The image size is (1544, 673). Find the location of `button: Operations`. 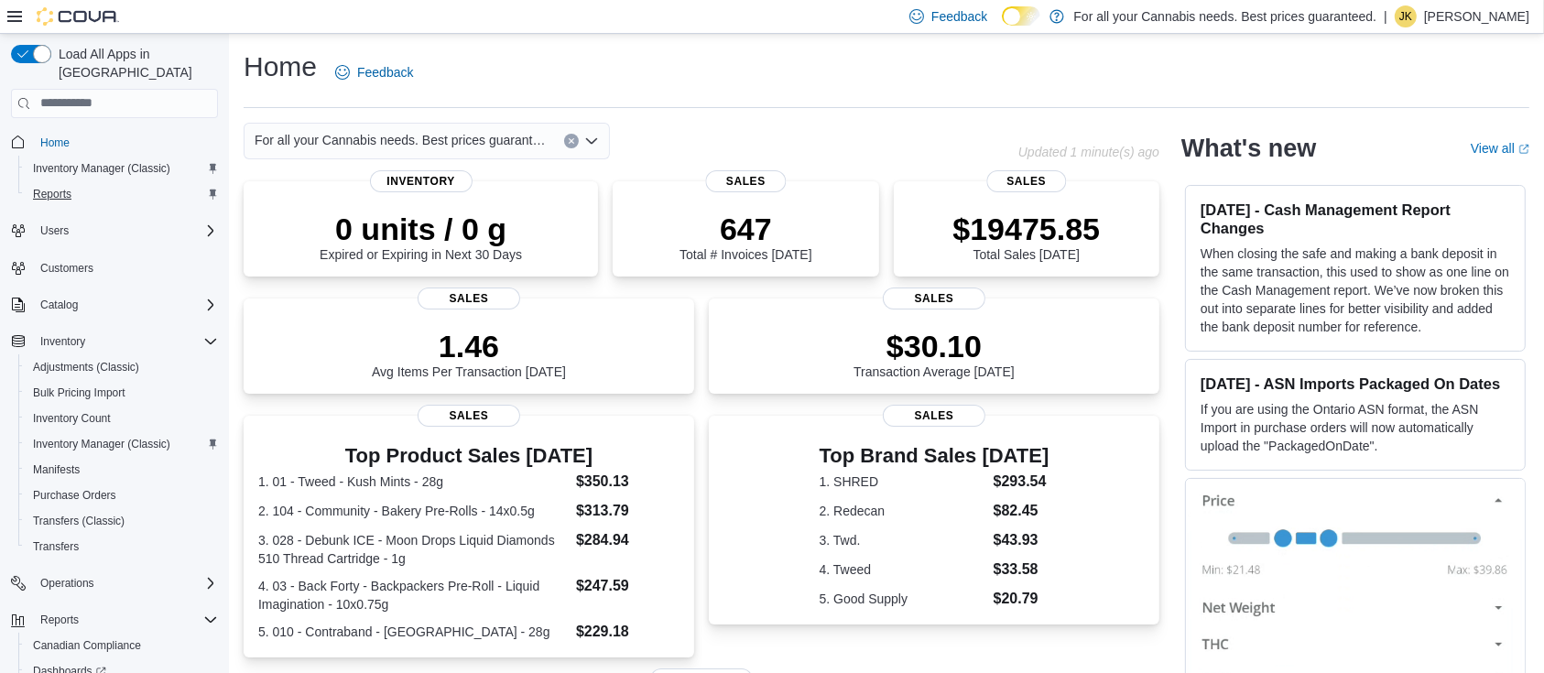

button: Operations is located at coordinates (67, 584).